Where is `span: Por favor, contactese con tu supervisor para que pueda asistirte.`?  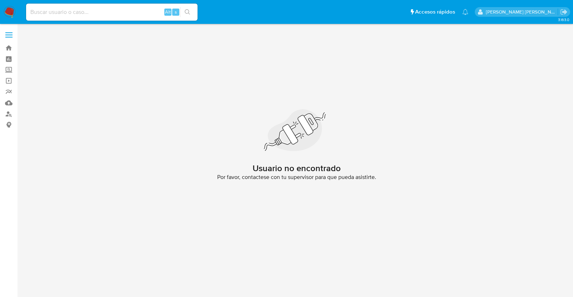 span: Por favor, contactese con tu supervisor para que pueda asistirte. is located at coordinates (296, 177).